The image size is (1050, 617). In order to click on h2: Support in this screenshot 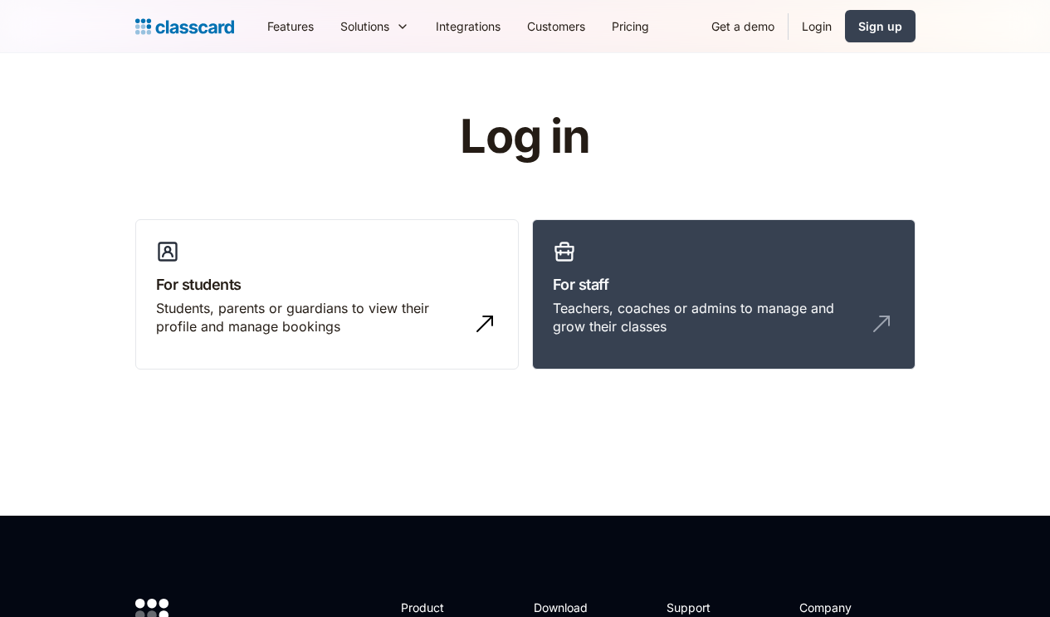, I will do `click(700, 607)`.